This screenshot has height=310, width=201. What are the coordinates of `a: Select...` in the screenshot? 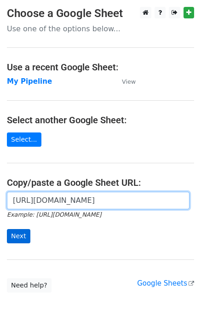 It's located at (24, 139).